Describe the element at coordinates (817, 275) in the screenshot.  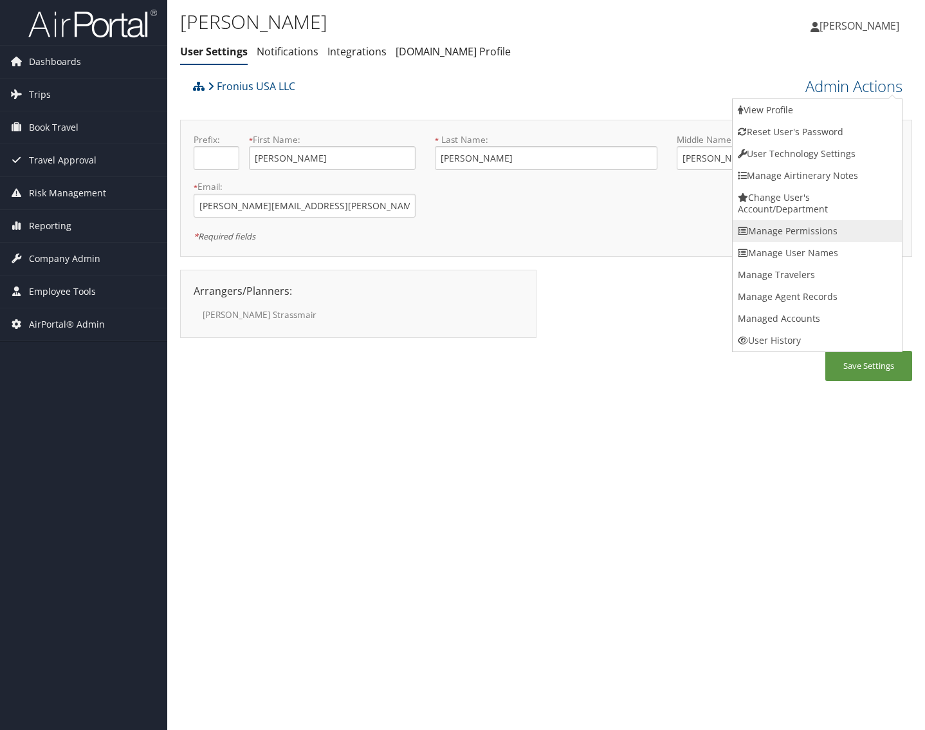
I see `a: Manage Travelers` at that location.